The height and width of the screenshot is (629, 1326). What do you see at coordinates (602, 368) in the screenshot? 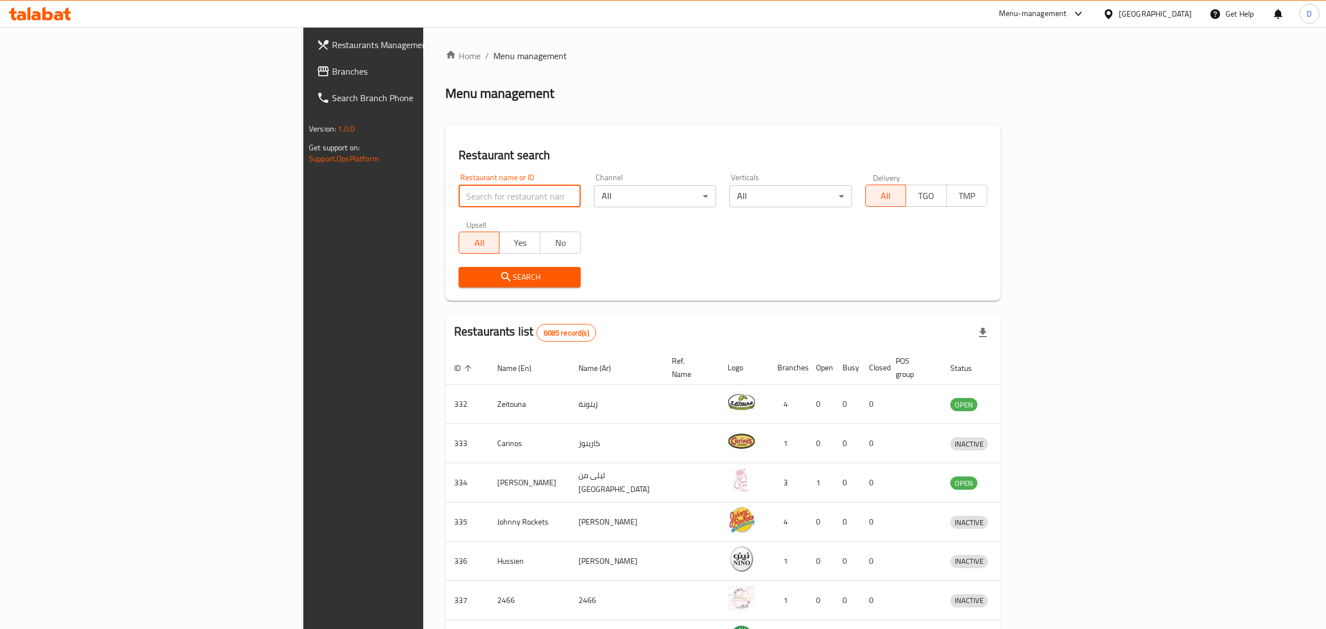
I see `span: Name (Ar)` at bounding box center [602, 368].